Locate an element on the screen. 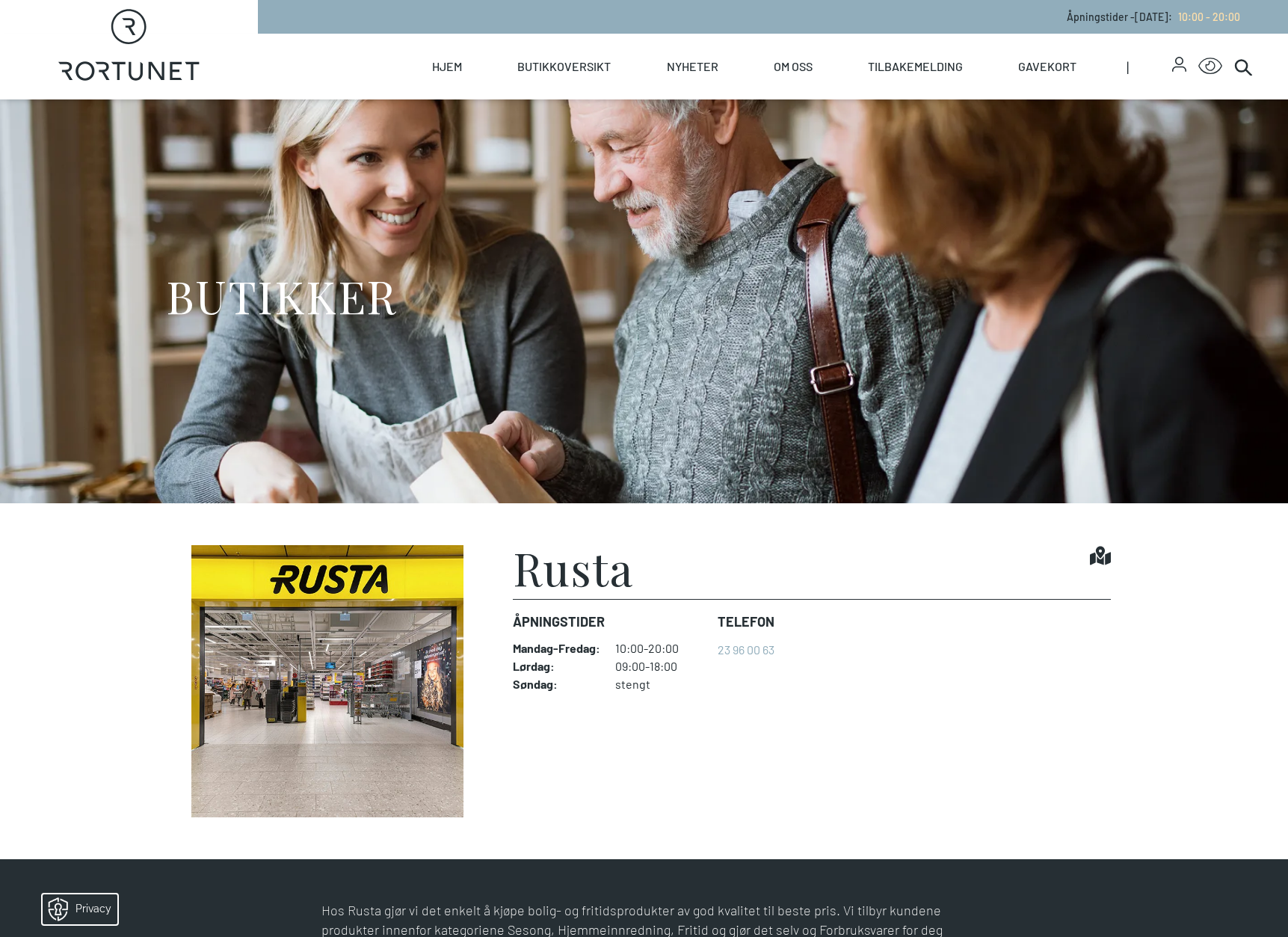 This screenshot has width=1288, height=937. h1: Rusta is located at coordinates (573, 568).